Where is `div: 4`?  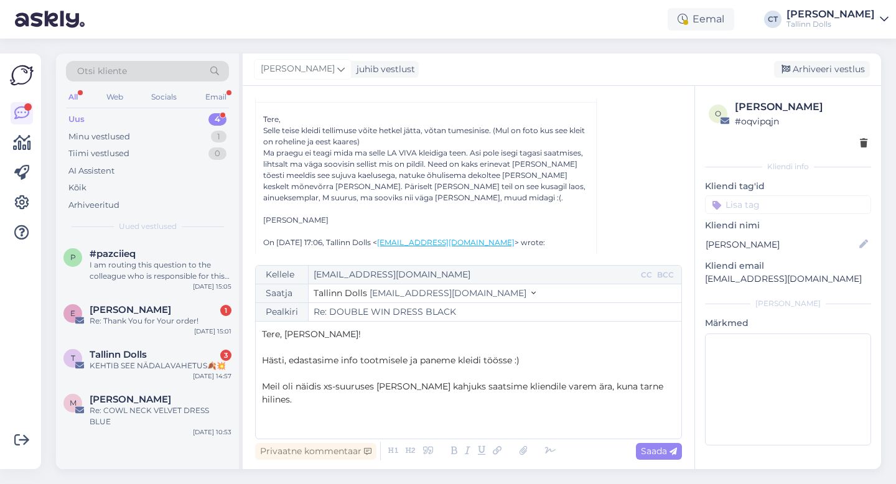 div: 4 is located at coordinates (217, 119).